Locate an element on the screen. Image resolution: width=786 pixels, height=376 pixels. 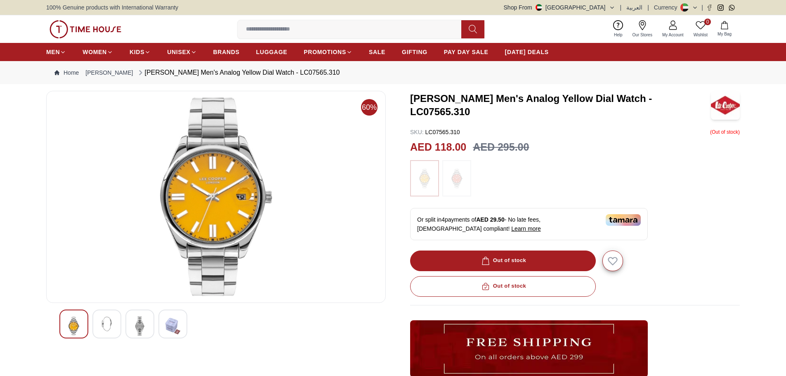
span: AED 29.50 is located at coordinates (490, 219).